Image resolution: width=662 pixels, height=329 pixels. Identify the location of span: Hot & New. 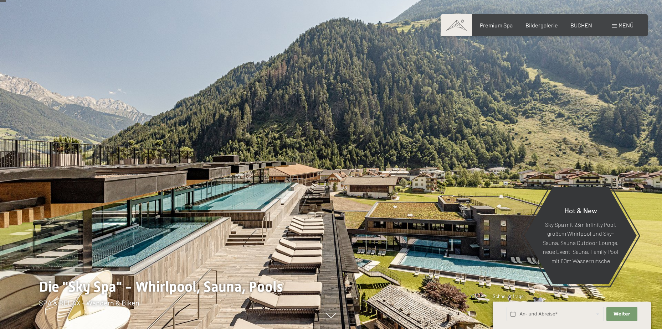
(581, 210).